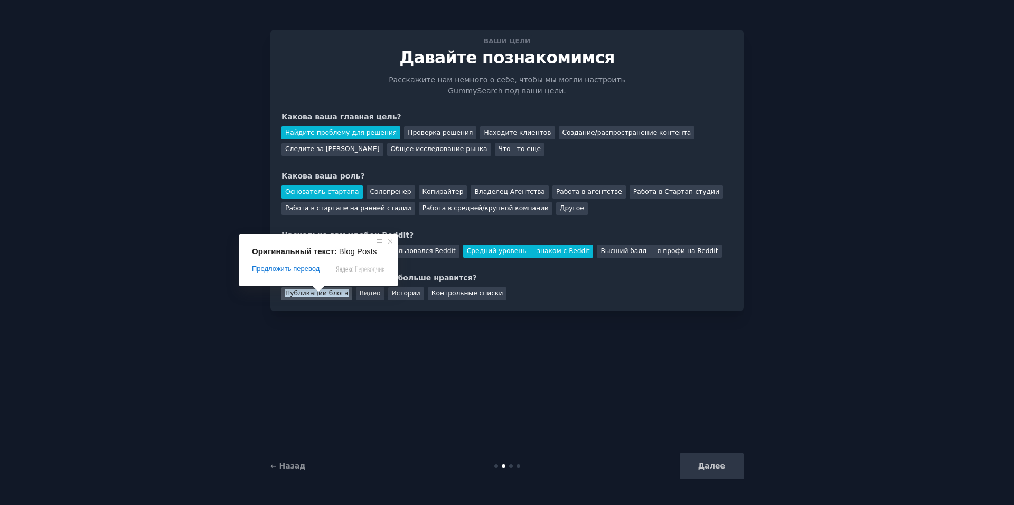 The image size is (1014, 505). Describe the element at coordinates (370, 293) in the screenshot. I see `ya-tr-span: Видео` at that location.